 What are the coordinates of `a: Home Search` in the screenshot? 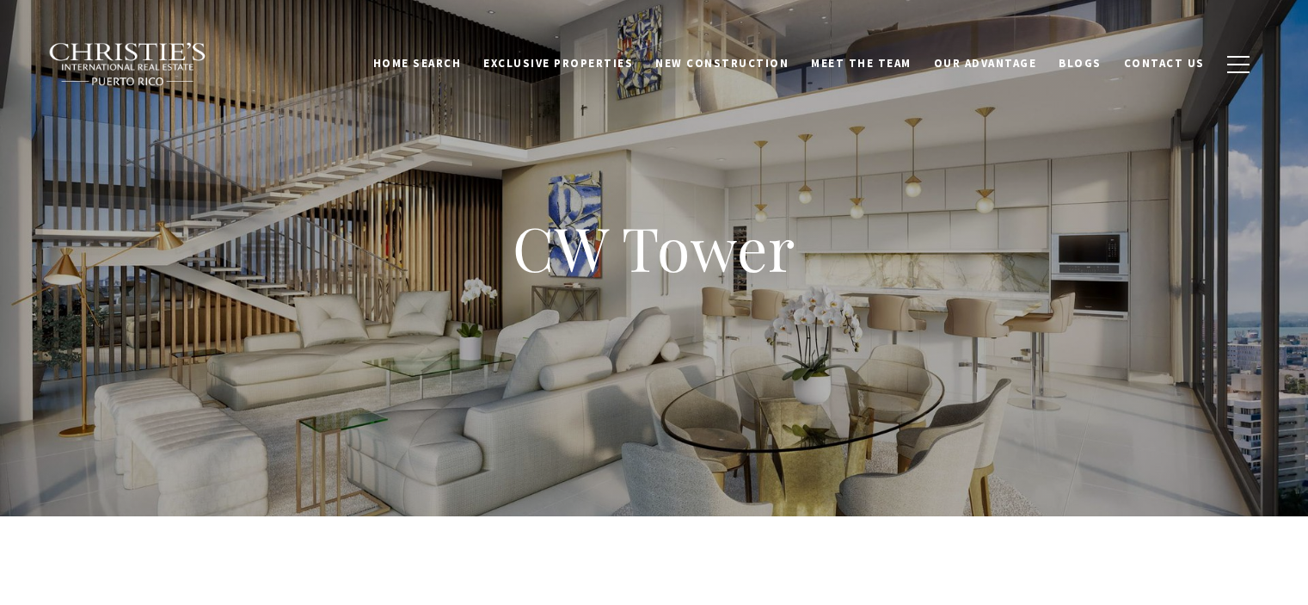 It's located at (417, 64).